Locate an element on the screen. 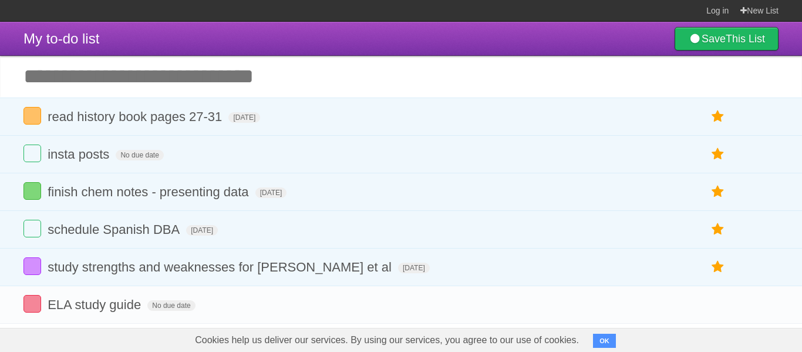 This screenshot has height=352, width=802. a: SaveThis List is located at coordinates (727, 39).